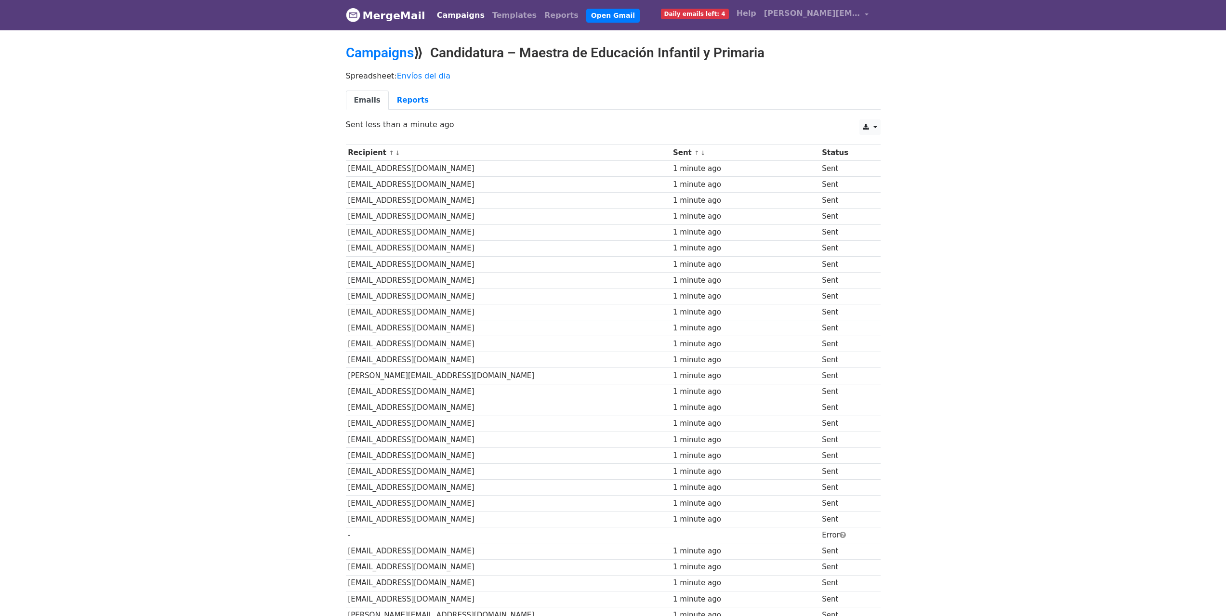  What do you see at coordinates (746, 13) in the screenshot?
I see `a: Help` at bounding box center [746, 13].